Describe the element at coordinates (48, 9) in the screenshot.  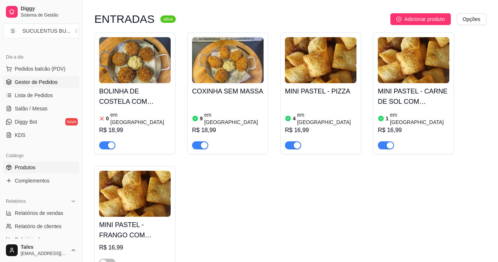
I see `span: Diggy` at that location.